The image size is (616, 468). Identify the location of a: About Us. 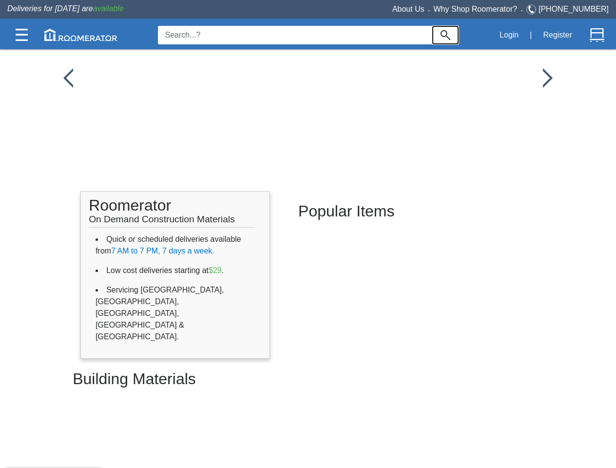
(409, 9).